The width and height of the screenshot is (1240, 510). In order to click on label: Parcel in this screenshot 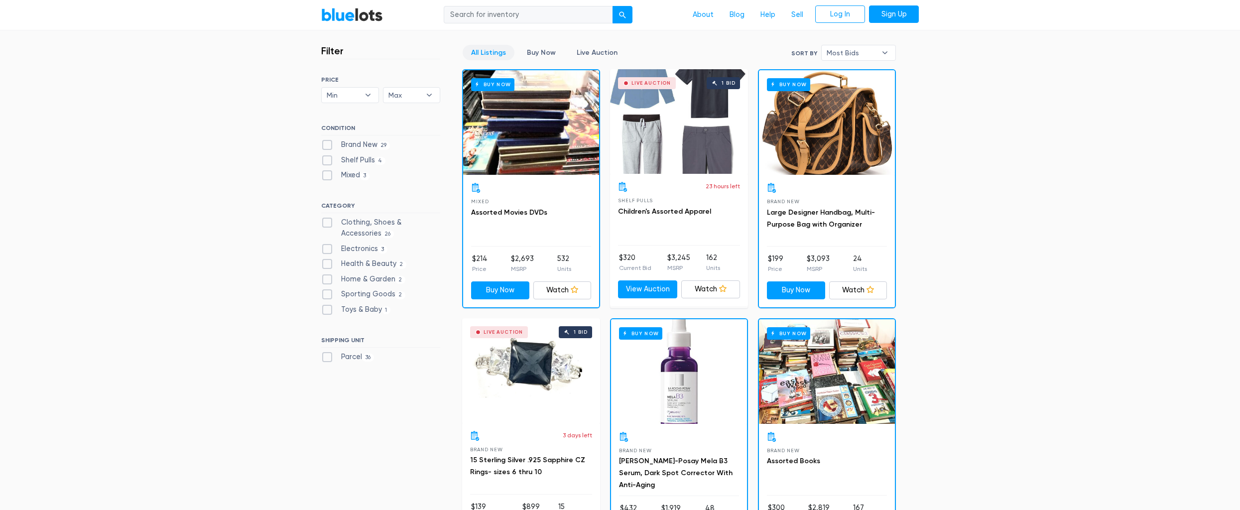, I will do `click(348, 357)`.